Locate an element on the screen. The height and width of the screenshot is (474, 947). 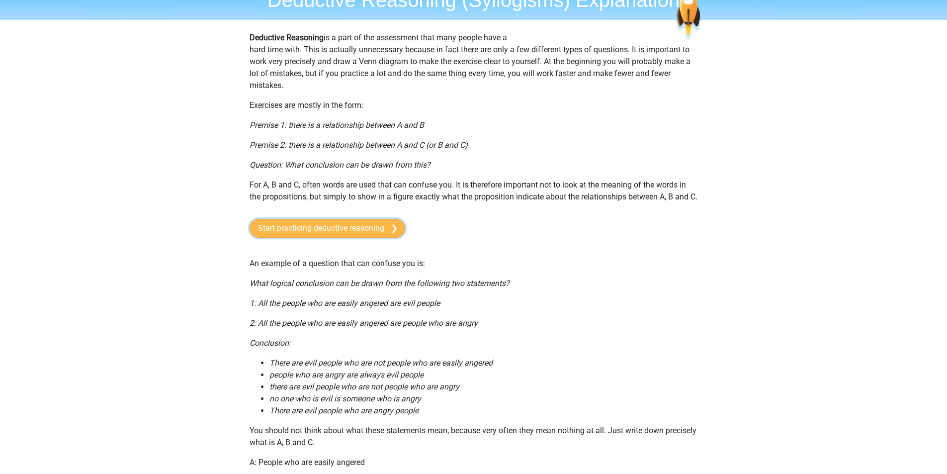
i: Premise 1: there is a relationship between A and B is located at coordinates (337, 125).